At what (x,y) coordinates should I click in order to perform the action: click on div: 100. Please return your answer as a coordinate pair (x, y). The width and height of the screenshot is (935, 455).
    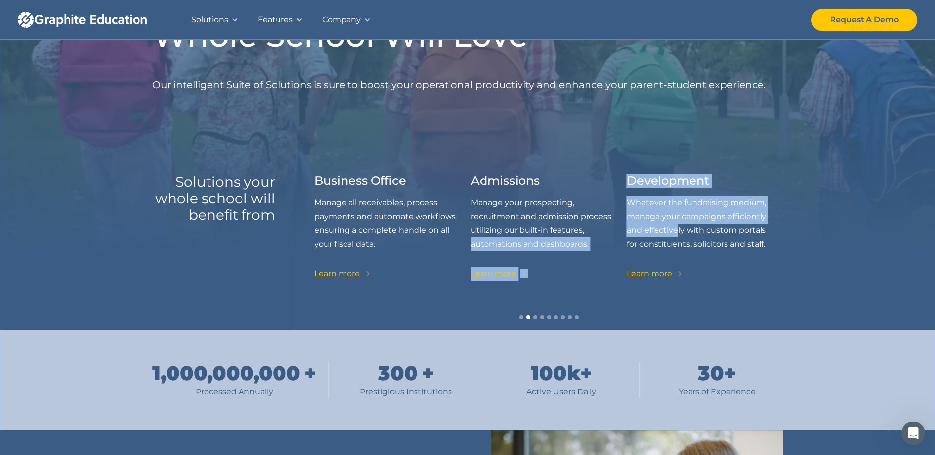
    Looking at the image, I should click on (549, 374).